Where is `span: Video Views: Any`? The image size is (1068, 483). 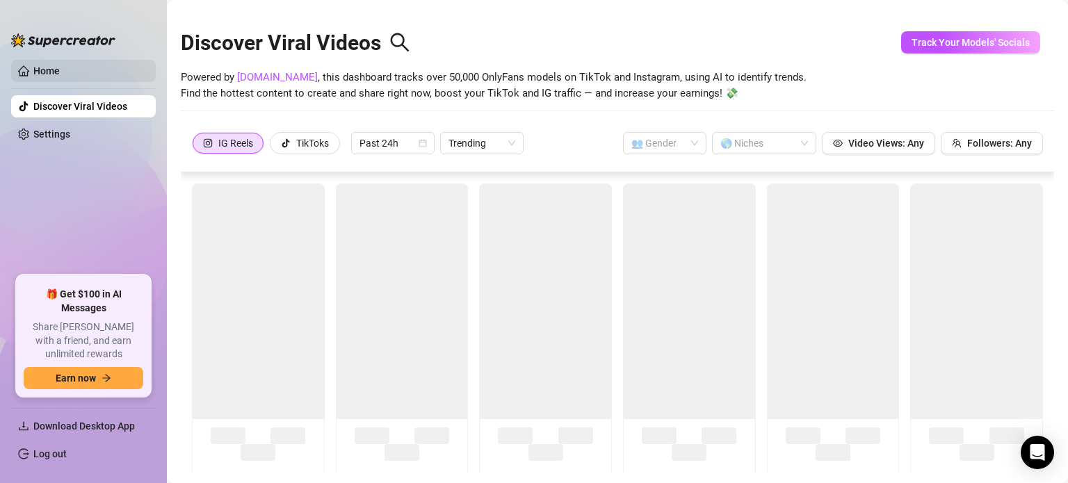 span: Video Views: Any is located at coordinates (885, 143).